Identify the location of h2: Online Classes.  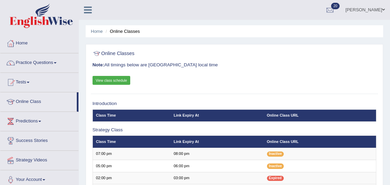
(180, 54).